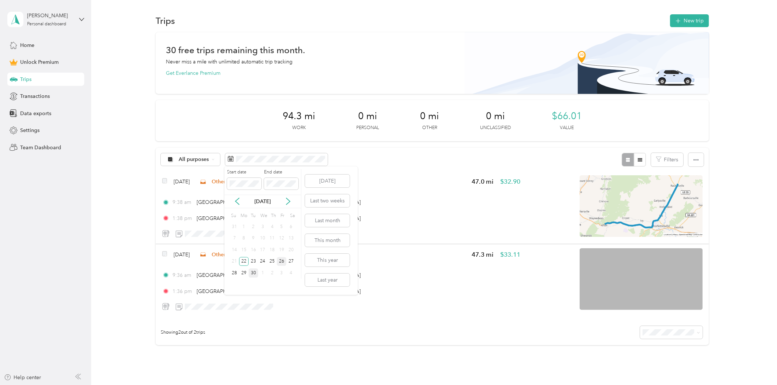  I want to click on div: 5, so click(282, 226).